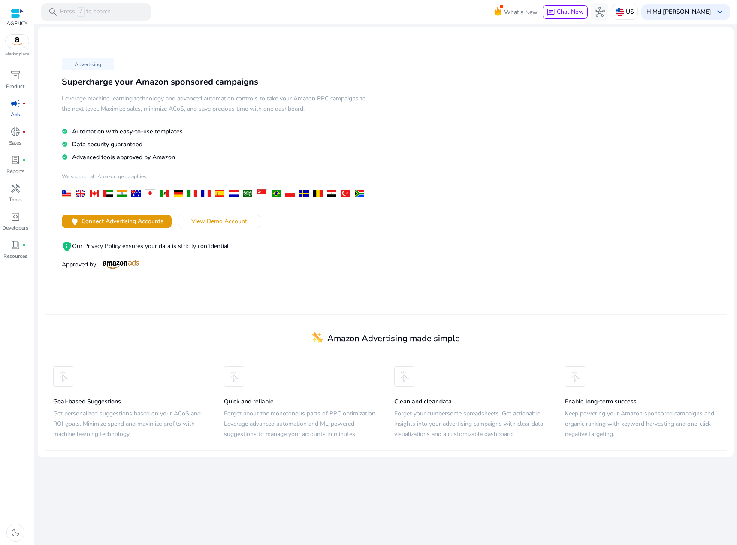 The width and height of the screenshot is (737, 545). I want to click on span: power, so click(75, 221).